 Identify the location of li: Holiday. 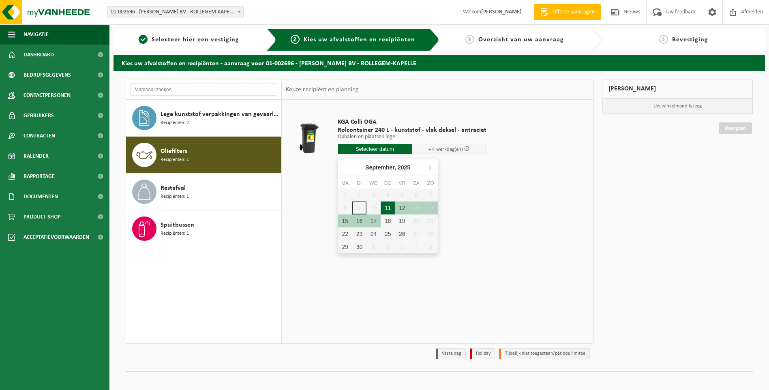
(482, 353).